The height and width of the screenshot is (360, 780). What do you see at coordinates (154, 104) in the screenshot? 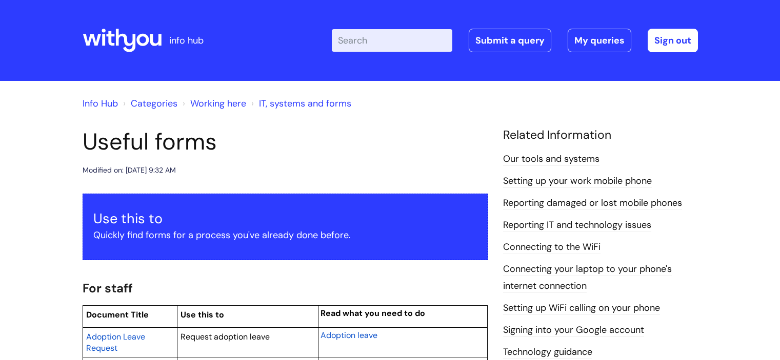
I see `a: Categories` at bounding box center [154, 104].